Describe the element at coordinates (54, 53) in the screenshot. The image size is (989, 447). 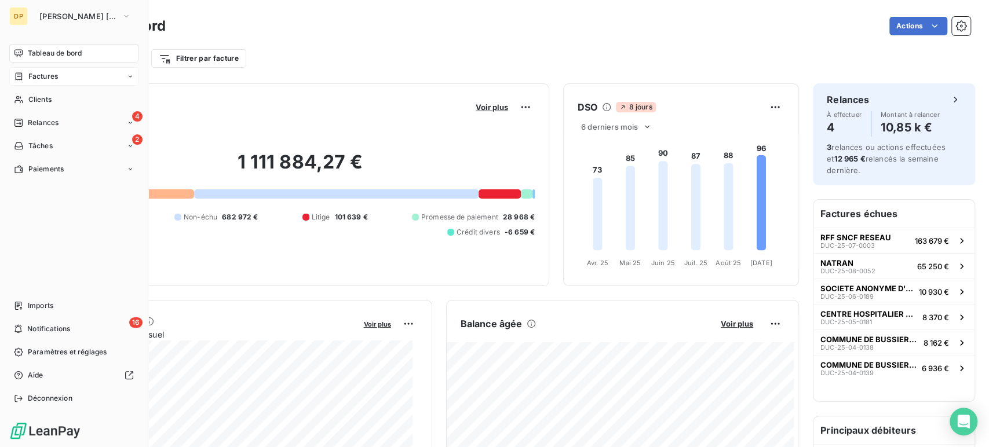
I see `span: Tableau de bord` at that location.